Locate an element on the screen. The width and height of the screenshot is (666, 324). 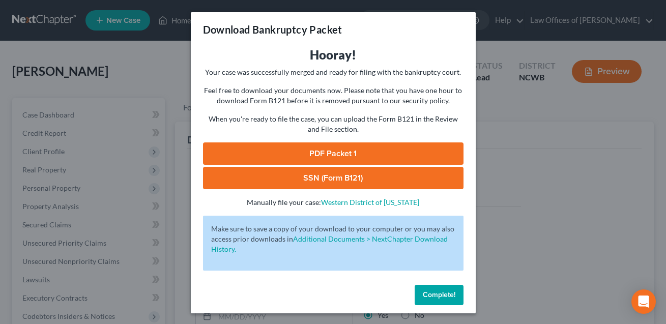
a: Additional Documents > NextChapter Download History. is located at coordinates (329, 244).